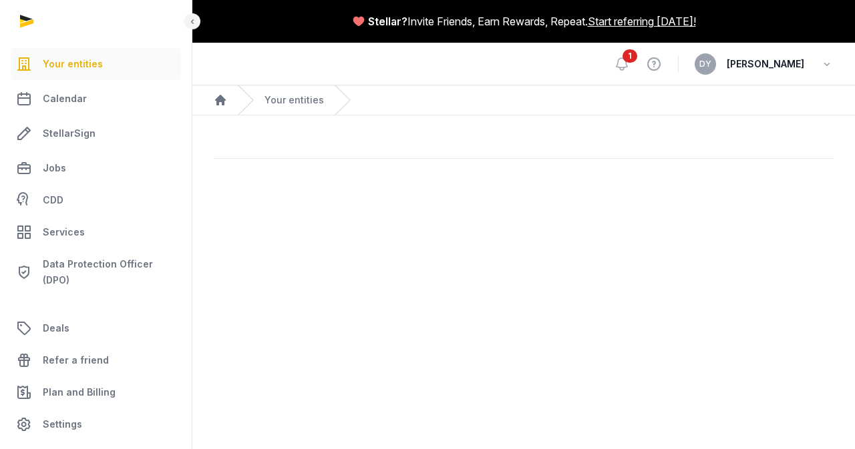 This screenshot has height=449, width=855. What do you see at coordinates (387, 21) in the screenshot?
I see `span: Stellar?` at bounding box center [387, 21].